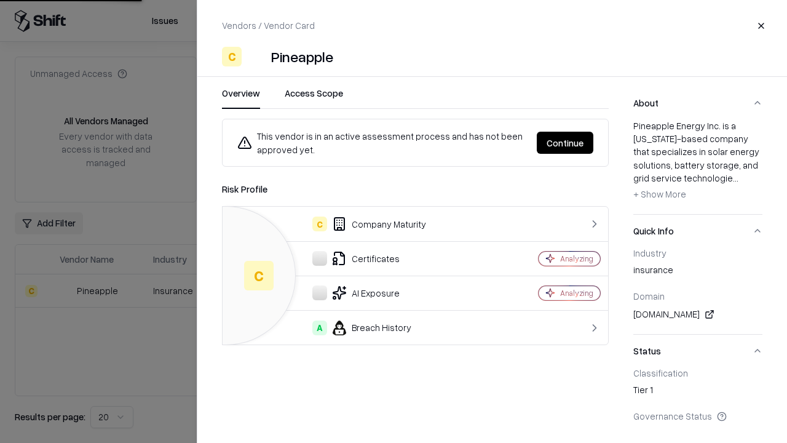  Describe the element at coordinates (565, 143) in the screenshot. I see `button: Continue` at that location.